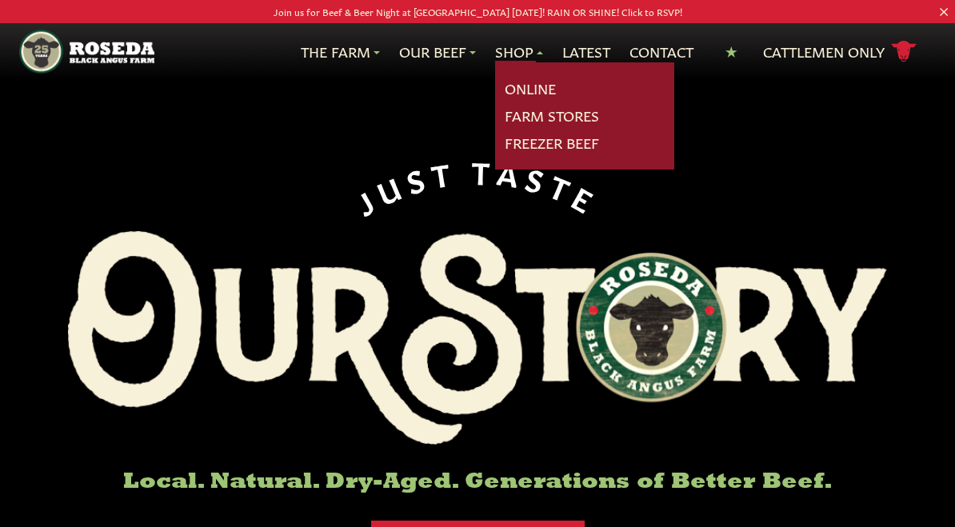 This screenshot has height=527, width=955. Describe the element at coordinates (662, 52) in the screenshot. I see `a: Contact` at that location.